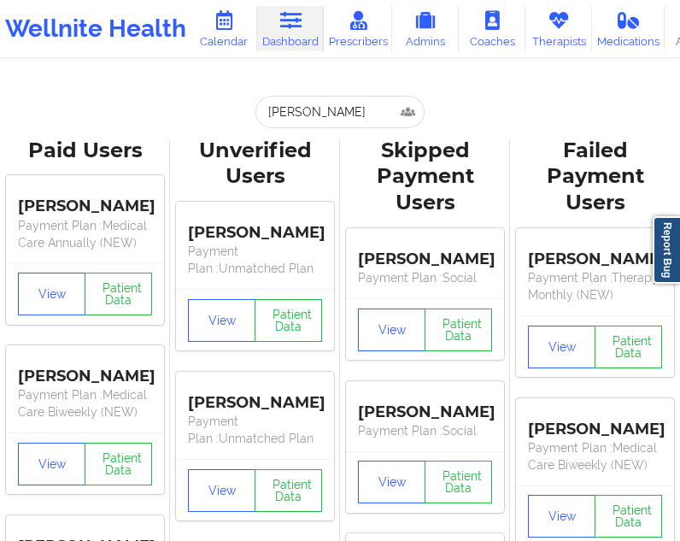 The height and width of the screenshot is (541, 680). Describe the element at coordinates (594, 177) in the screenshot. I see `div: Failed Payment Users` at that location.